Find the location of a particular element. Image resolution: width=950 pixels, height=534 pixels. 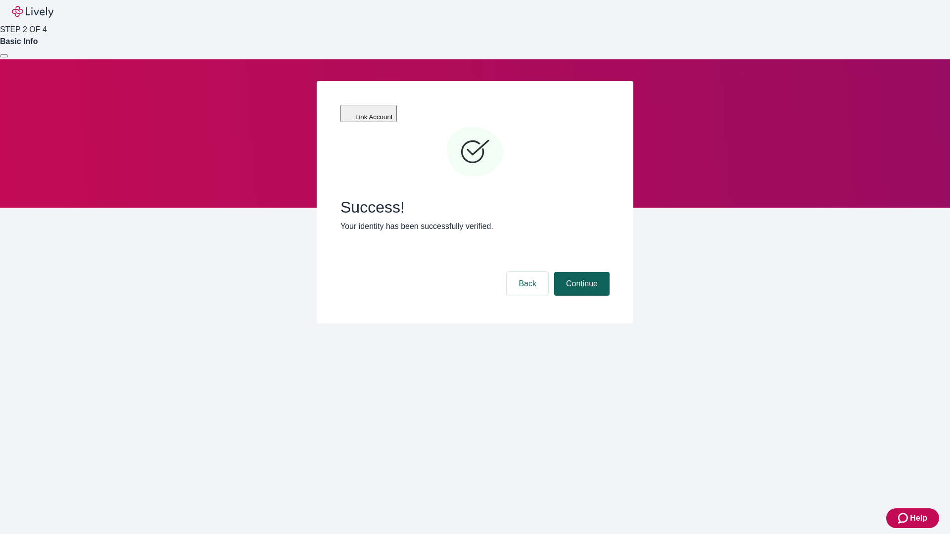

button: Zendesk support iconHelp is located at coordinates (912, 519).